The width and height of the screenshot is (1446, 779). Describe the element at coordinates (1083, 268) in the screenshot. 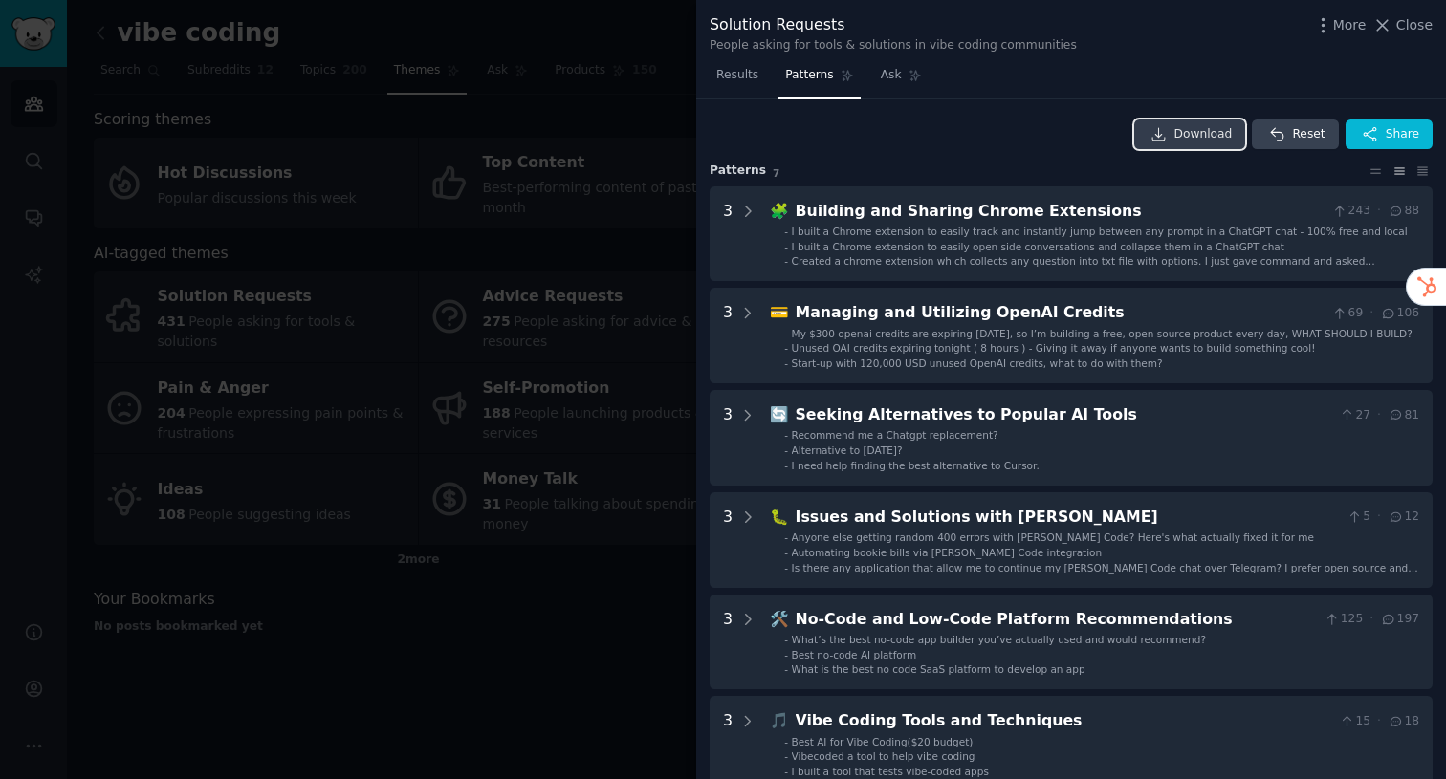

I see `span: Created a chrome extension which collects any question into txt file with options. I just gave co...` at that location.